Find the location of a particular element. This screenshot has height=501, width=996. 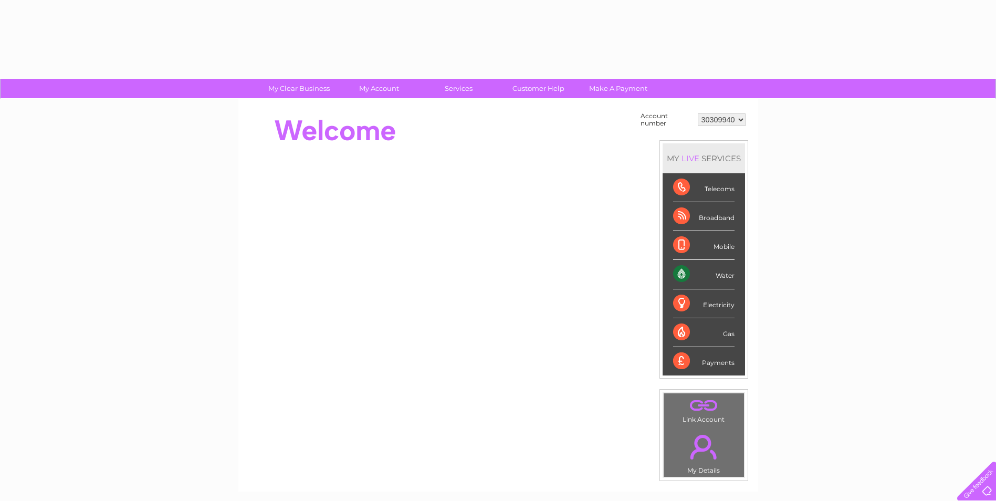

a: Customer Help is located at coordinates (538, 88).